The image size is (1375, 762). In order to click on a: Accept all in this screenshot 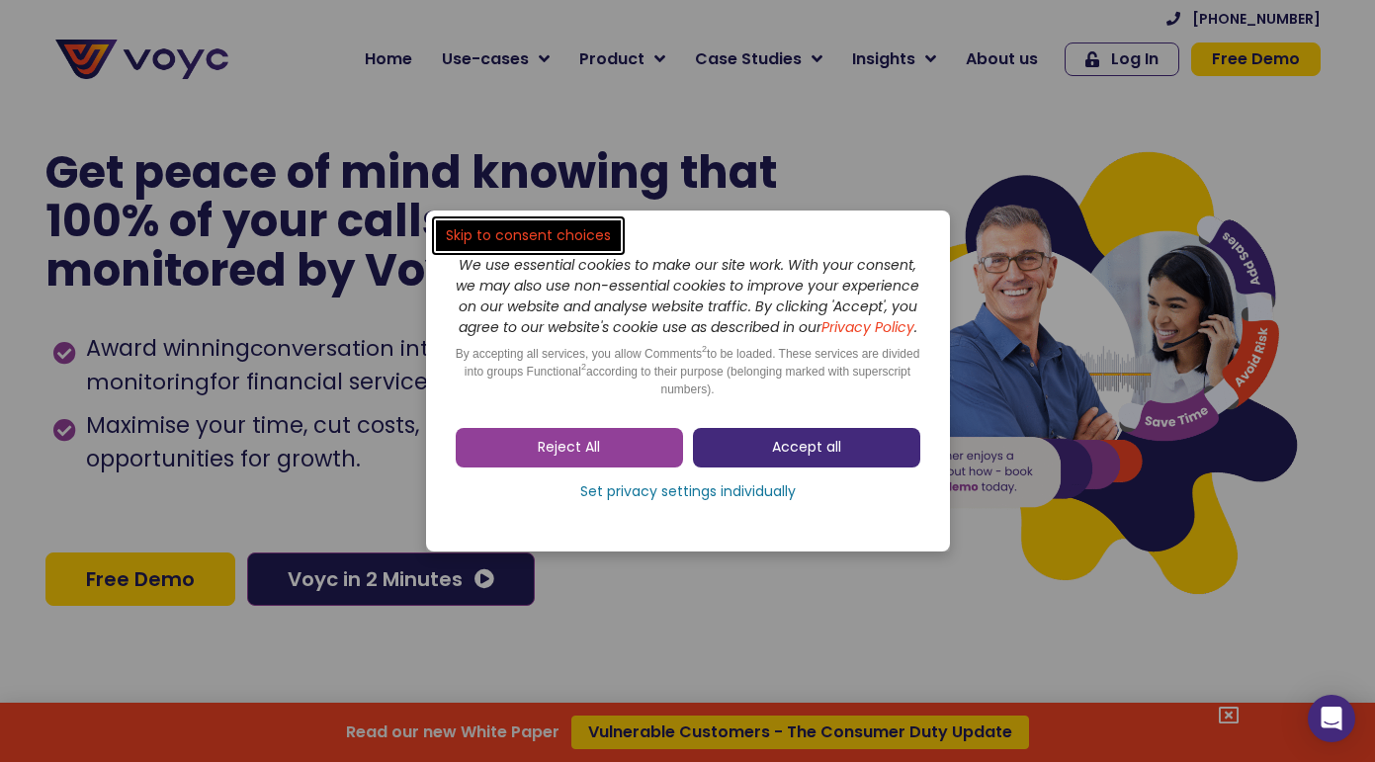, I will do `click(806, 448)`.